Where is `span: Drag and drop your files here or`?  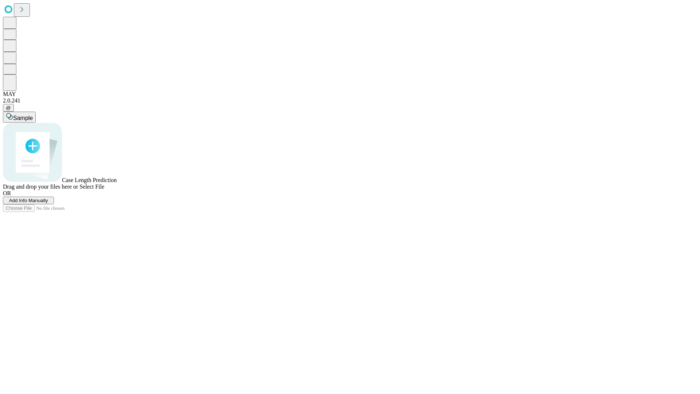
span: Drag and drop your files here or is located at coordinates (40, 186).